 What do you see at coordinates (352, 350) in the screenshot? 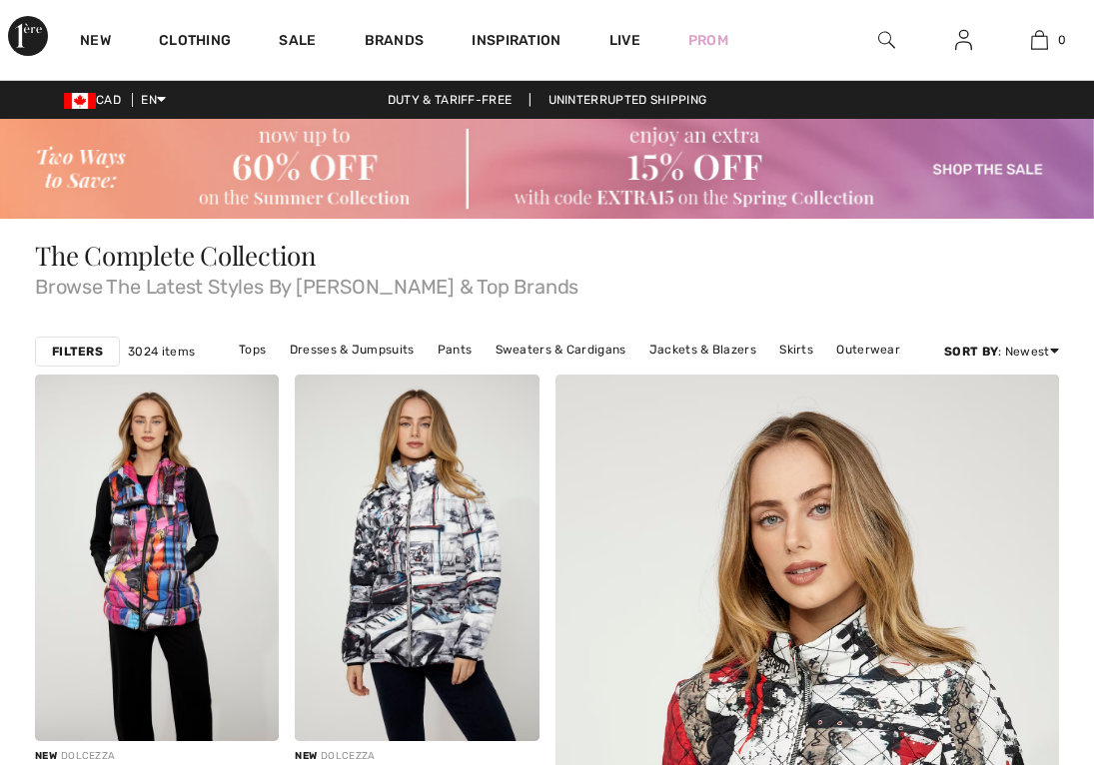
I see `a: Dresses & Jumpsuits` at bounding box center [352, 350].